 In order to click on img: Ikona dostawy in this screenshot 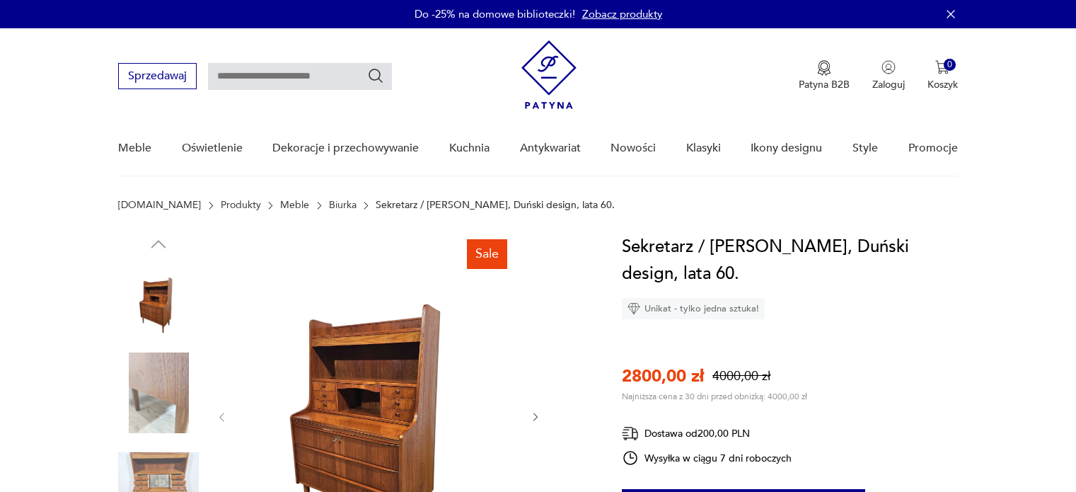, I will do `click(631, 433)`.